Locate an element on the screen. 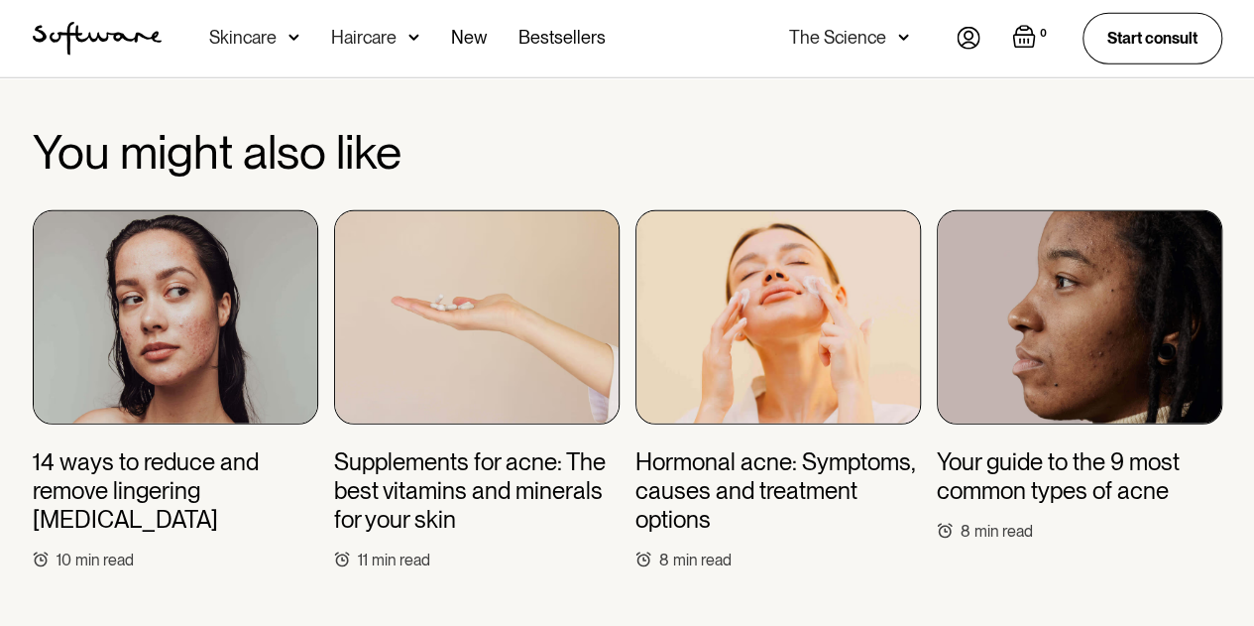 This screenshot has height=626, width=1254. h3: Your guide to the 9 most common types of acne is located at coordinates (1080, 477).